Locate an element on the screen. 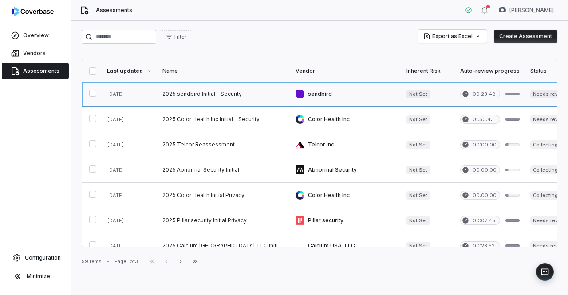 The image size is (568, 295). a: Configuration is located at coordinates (35, 258).